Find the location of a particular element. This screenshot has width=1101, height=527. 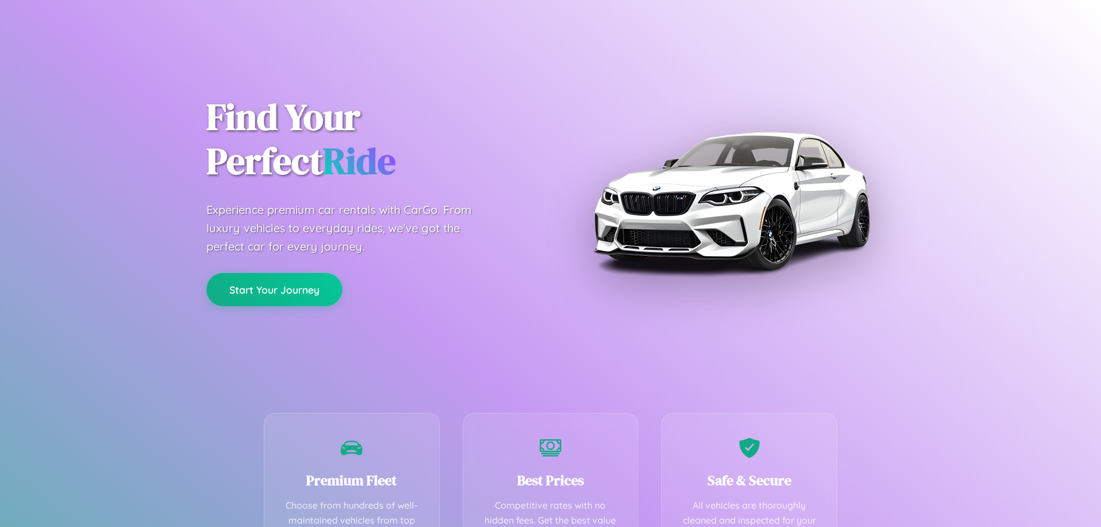

button: Start Your Journey is located at coordinates (274, 290).